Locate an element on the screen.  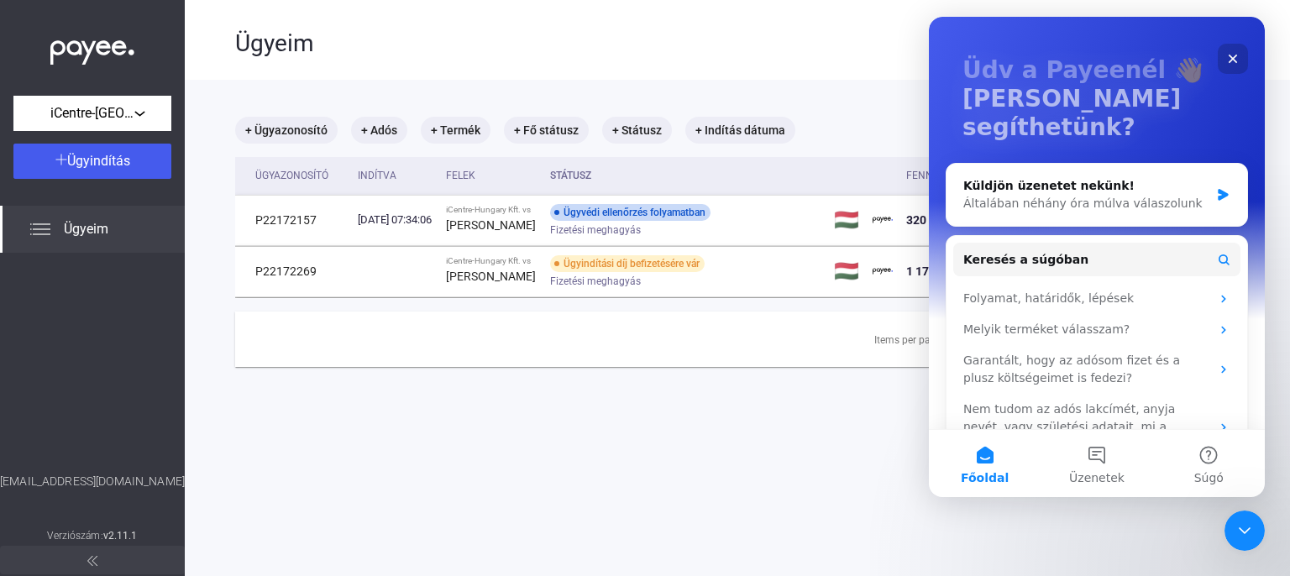
span: 320 564 HUF is located at coordinates (940, 220).